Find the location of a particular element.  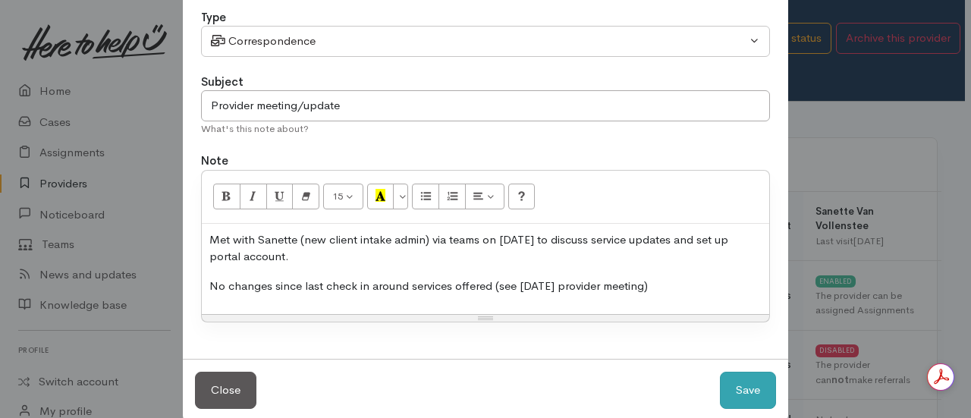

button: Help is located at coordinates (522, 196).